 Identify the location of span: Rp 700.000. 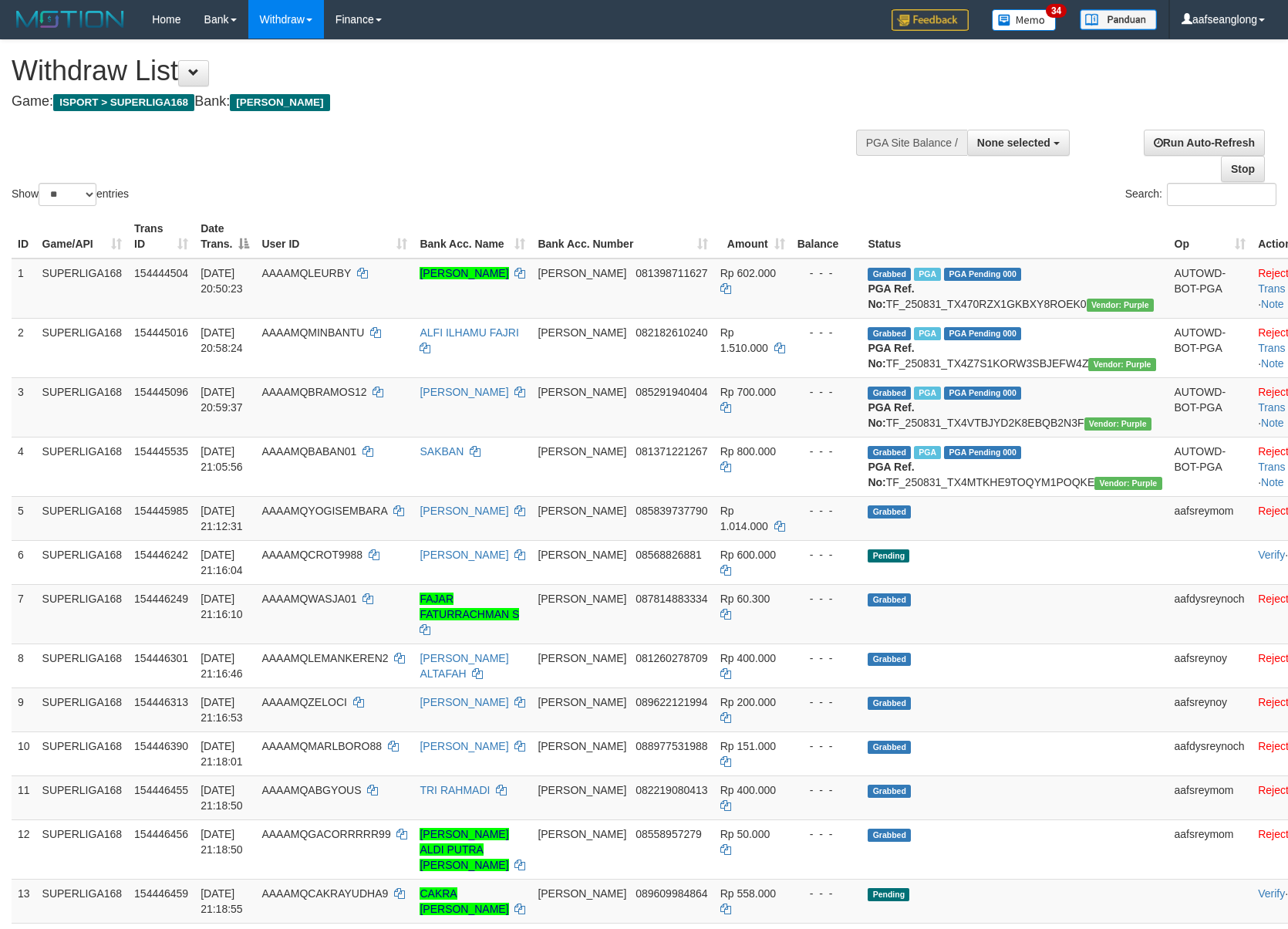
(748, 392).